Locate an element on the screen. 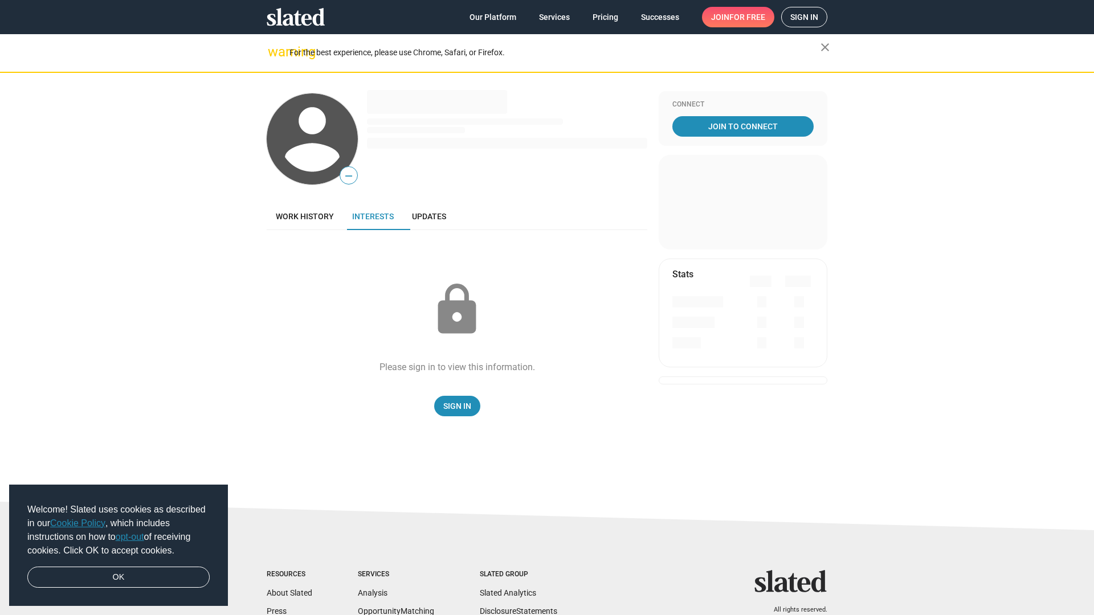 This screenshot has height=615, width=1094. span: Pricing is located at coordinates (605, 17).